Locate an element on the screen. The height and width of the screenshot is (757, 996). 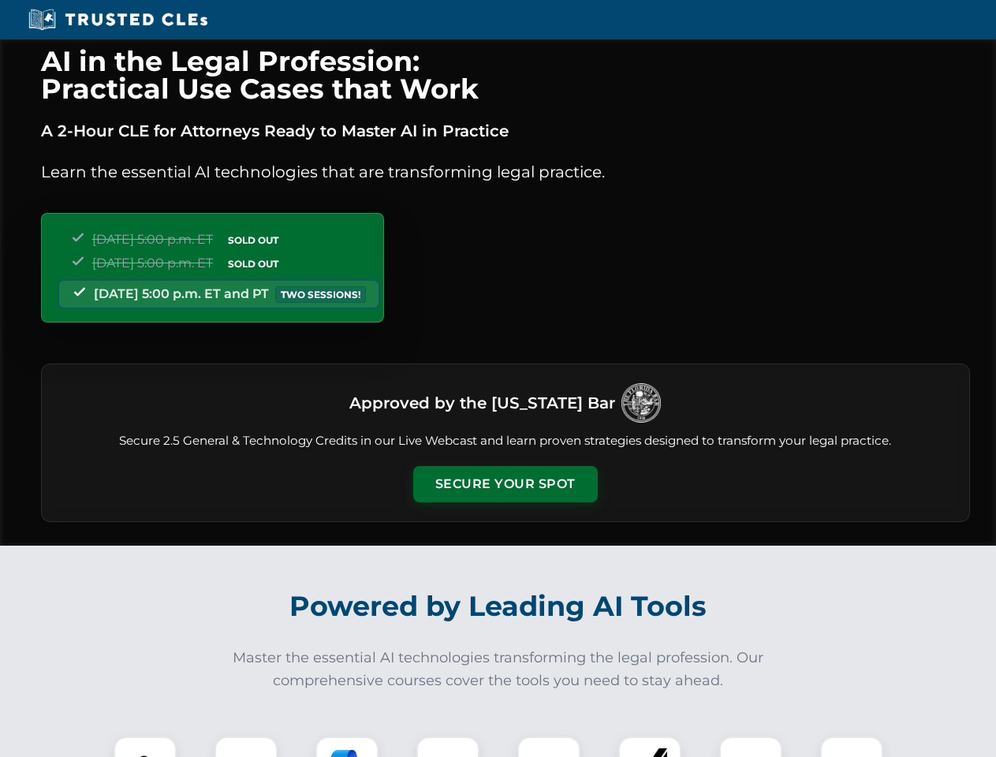
p: Learn the essential AI technologies that are transforming legal practice. is located at coordinates (506, 172).